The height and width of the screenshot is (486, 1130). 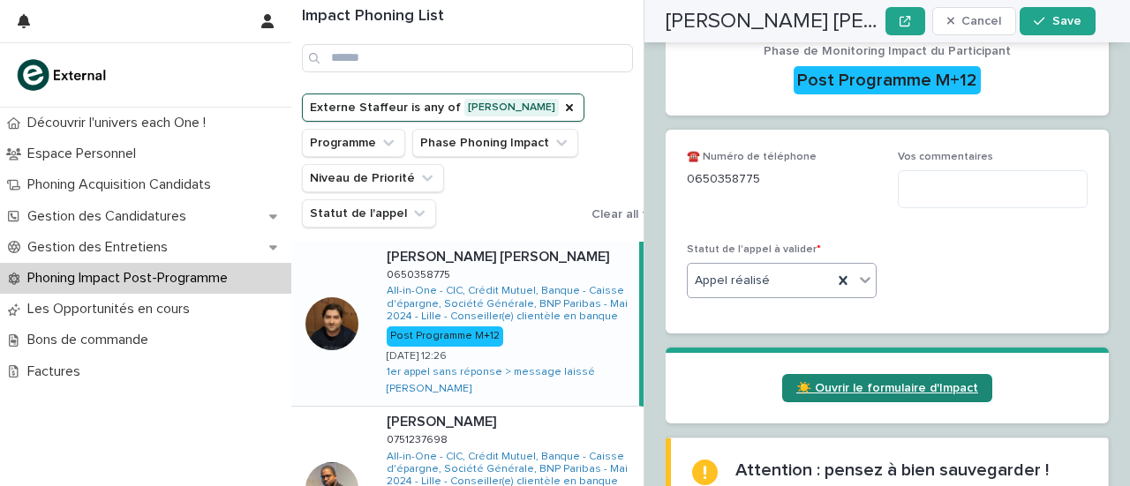 What do you see at coordinates (418, 439) in the screenshot?
I see `p: 0751237698` at bounding box center [418, 439].